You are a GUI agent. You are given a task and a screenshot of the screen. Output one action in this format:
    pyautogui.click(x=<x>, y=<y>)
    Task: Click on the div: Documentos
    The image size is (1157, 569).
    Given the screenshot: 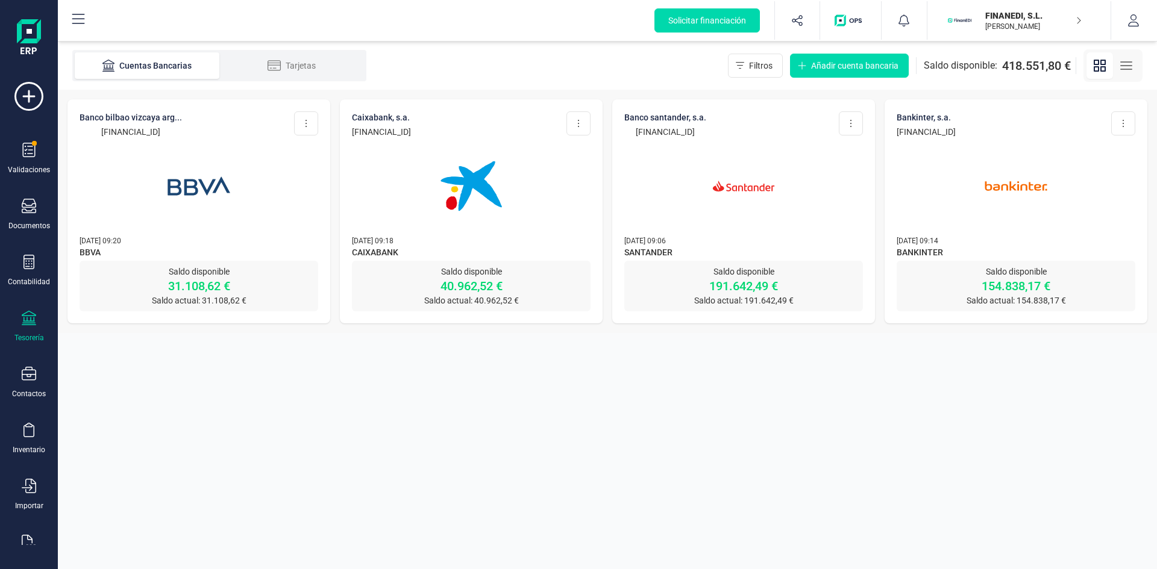 What is the action you would take?
    pyautogui.click(x=29, y=226)
    